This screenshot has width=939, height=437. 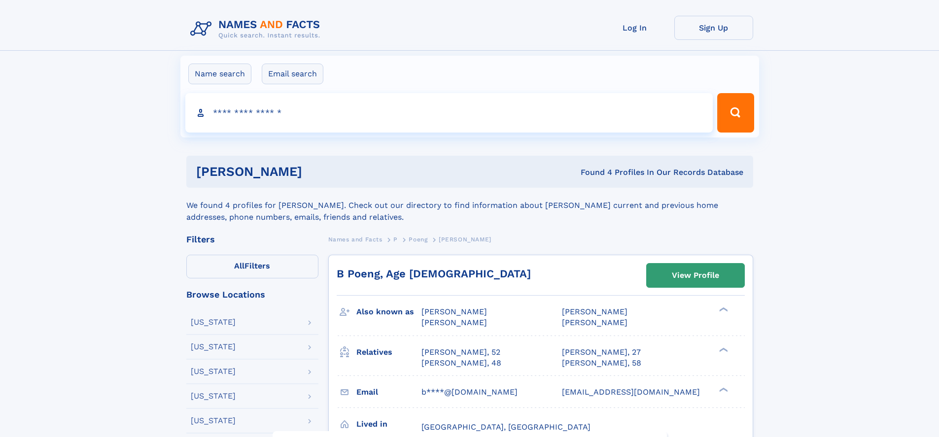 What do you see at coordinates (736, 113) in the screenshot?
I see `button: Search Button` at bounding box center [736, 113].